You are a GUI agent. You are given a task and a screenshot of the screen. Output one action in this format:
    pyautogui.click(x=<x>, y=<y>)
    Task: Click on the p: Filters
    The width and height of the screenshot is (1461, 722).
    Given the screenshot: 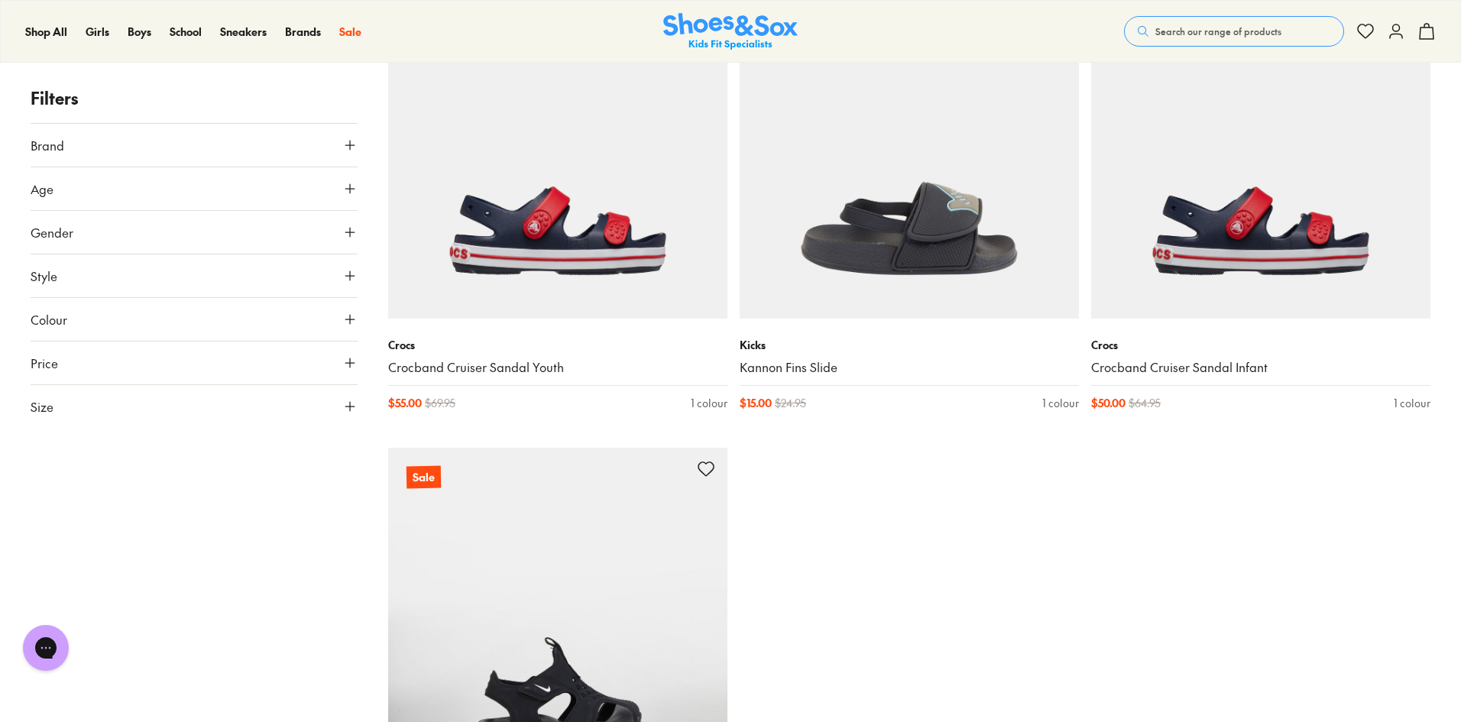 What is the action you would take?
    pyautogui.click(x=194, y=98)
    